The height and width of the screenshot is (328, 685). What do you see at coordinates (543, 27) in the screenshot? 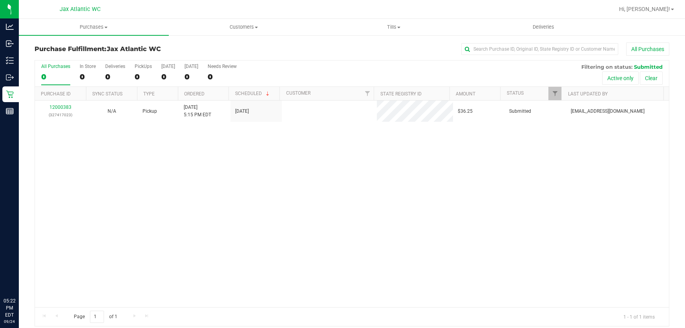
I see `a: Deliveries` at bounding box center [543, 27].